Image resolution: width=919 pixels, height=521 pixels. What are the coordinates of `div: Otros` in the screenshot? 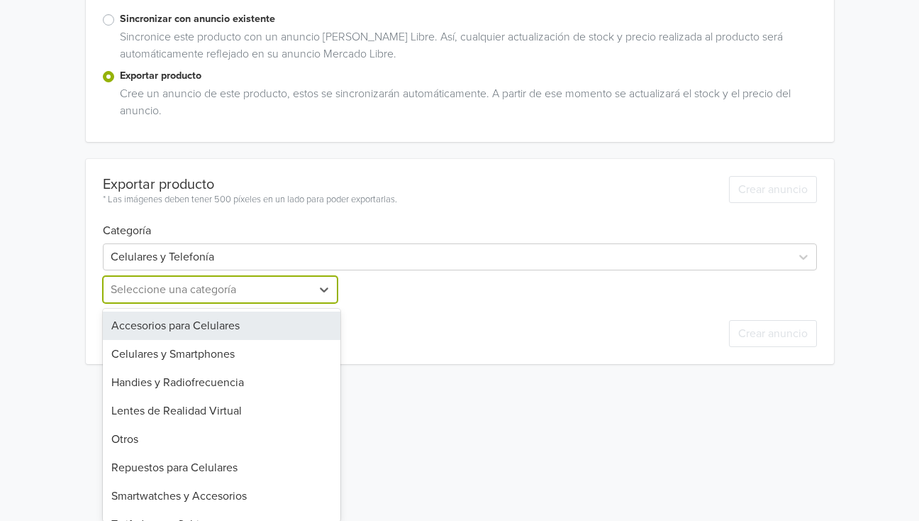 It's located at (222, 439).